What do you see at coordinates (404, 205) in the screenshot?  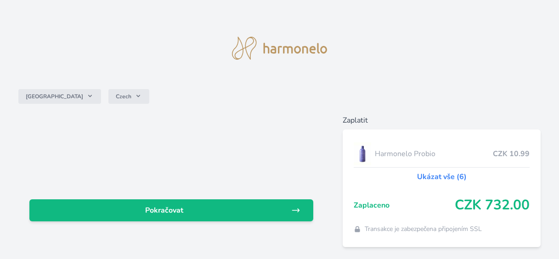 I see `span: Zaplaceno` at bounding box center [404, 205].